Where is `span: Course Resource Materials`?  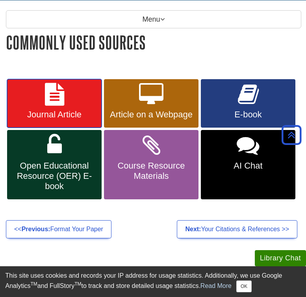 span: Course Resource Materials is located at coordinates (151, 171).